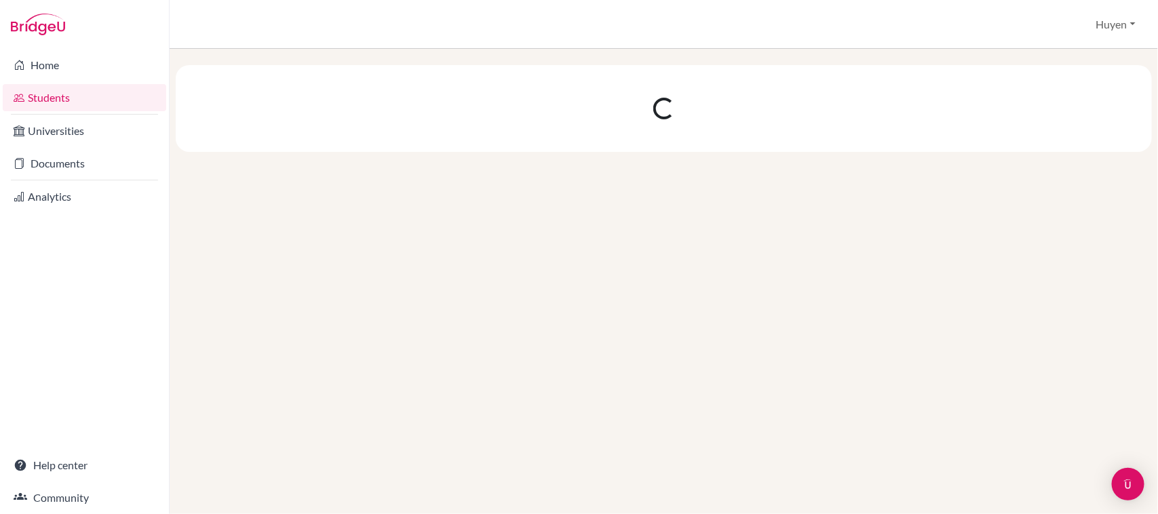  Describe the element at coordinates (1116, 24) in the screenshot. I see `button: Huyen` at that location.